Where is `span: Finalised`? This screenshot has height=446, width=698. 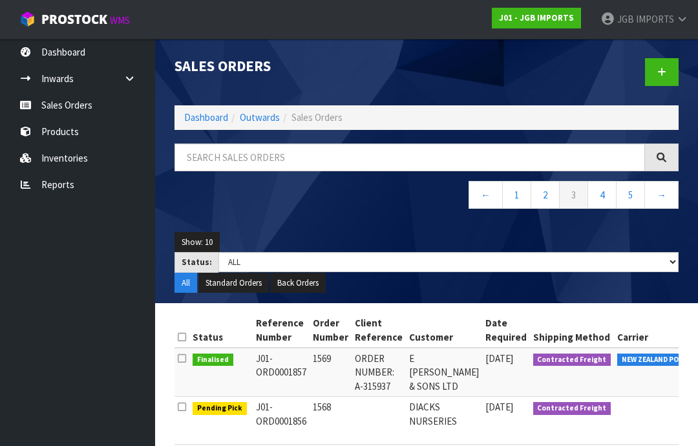 span: Finalised is located at coordinates (213, 360).